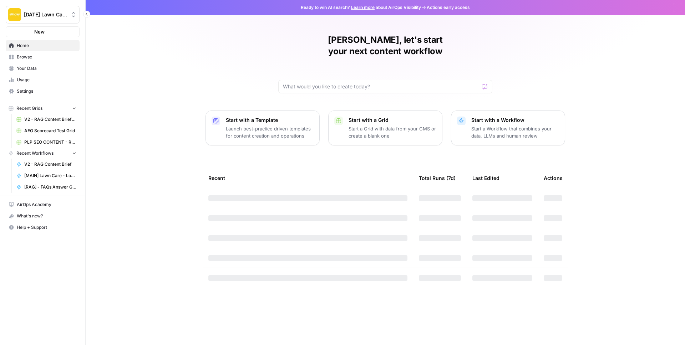 The width and height of the screenshot is (685, 345). What do you see at coordinates (42, 228) in the screenshot?
I see `button: Help + Support` at bounding box center [42, 228].